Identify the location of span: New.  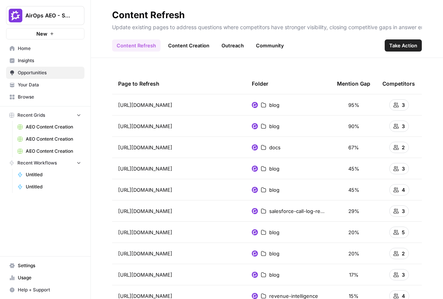
(42, 34).